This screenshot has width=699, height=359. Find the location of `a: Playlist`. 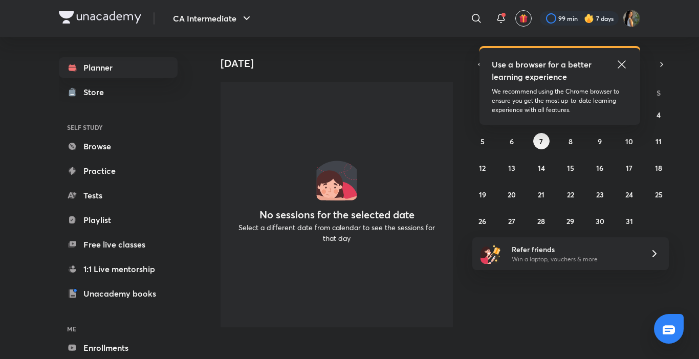

a: Playlist is located at coordinates (118, 220).